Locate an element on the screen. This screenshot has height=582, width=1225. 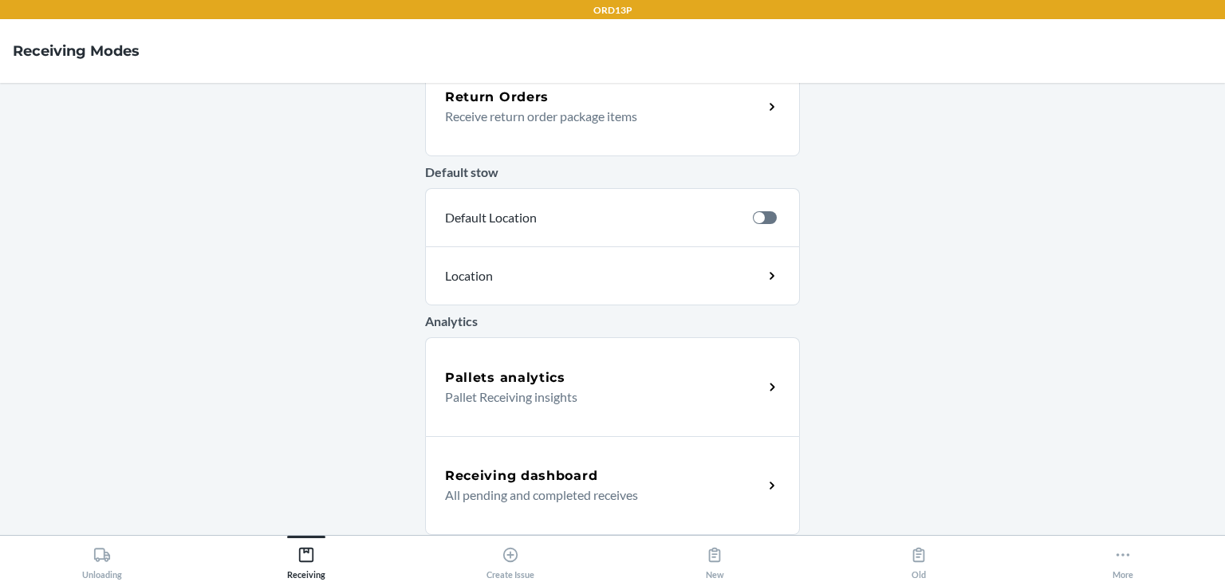
div: Unloading is located at coordinates (102, 560).